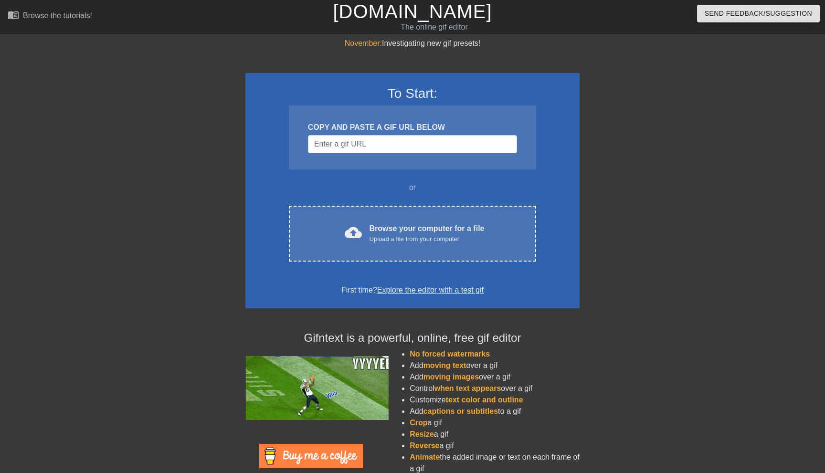 This screenshot has height=473, width=825. What do you see at coordinates (57, 15) in the screenshot?
I see `div: Browse the tutorials!` at bounding box center [57, 15].